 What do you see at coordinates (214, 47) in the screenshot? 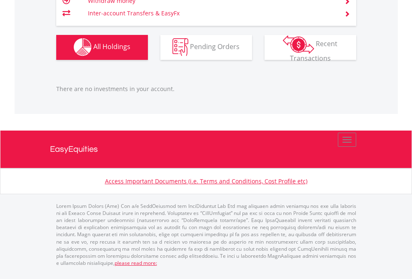
I see `span: Pending Orders` at bounding box center [214, 47].